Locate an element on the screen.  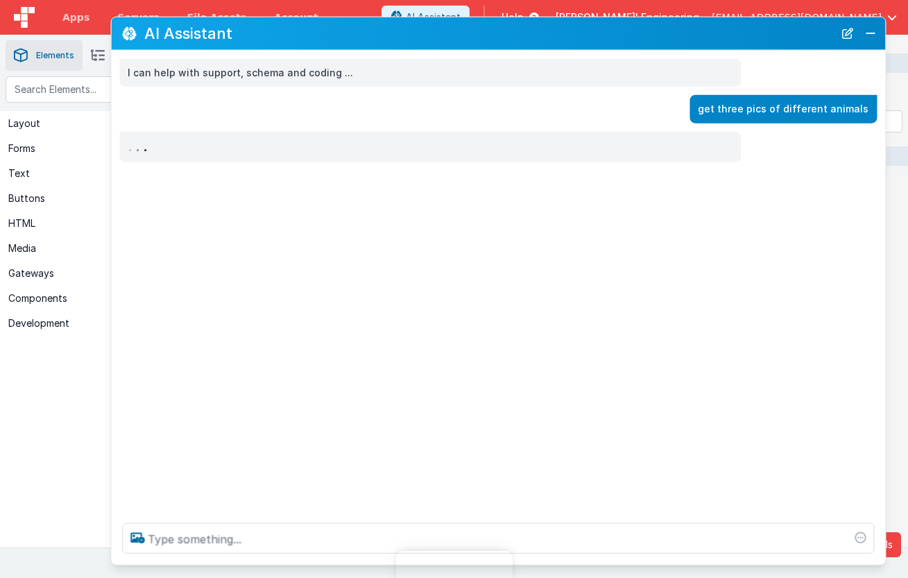
h2: AI Assistant is located at coordinates (489, 33).